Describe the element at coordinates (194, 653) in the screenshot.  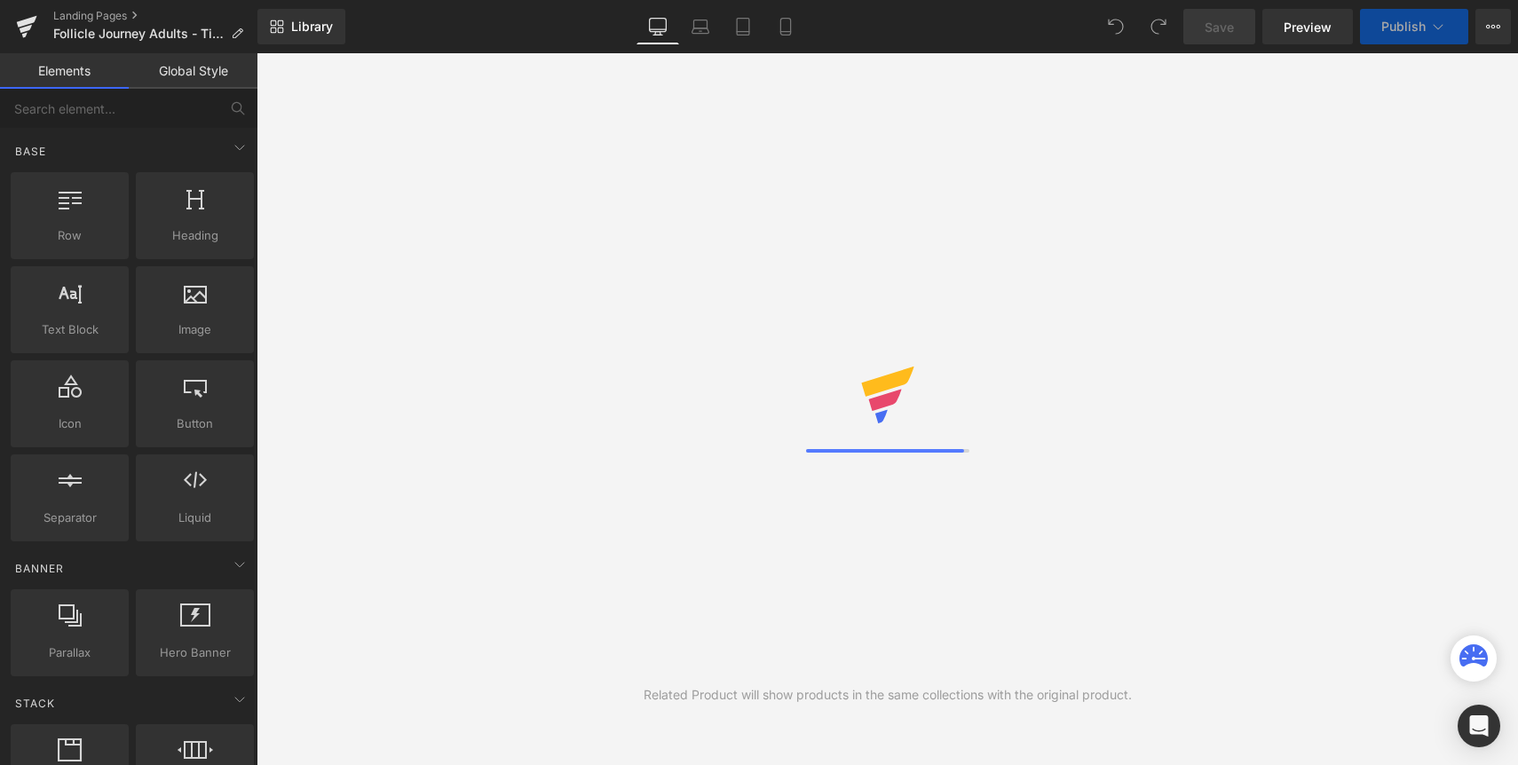
I see `span: Hero Banner` at that location.